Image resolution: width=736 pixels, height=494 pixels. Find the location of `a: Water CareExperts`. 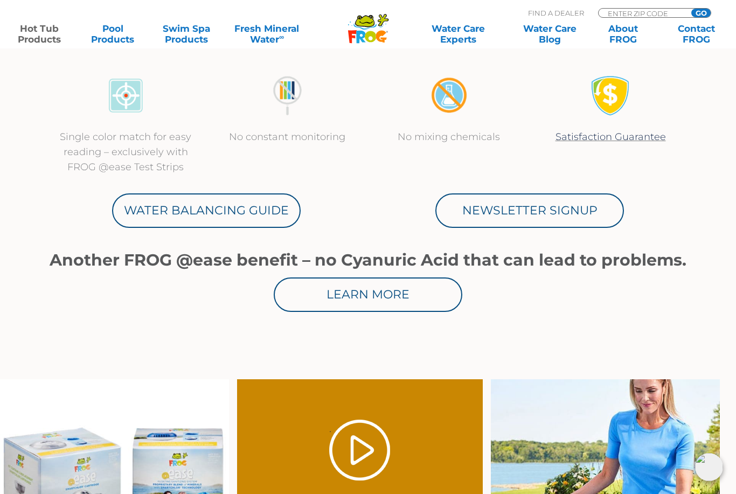

a: Water CareExperts is located at coordinates (458, 34).